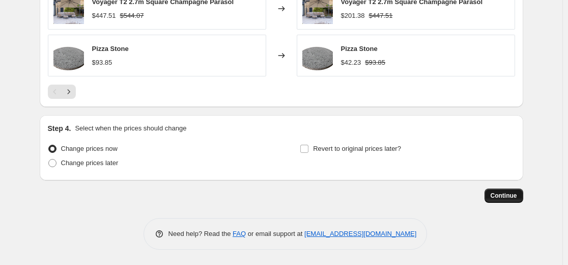 Image resolution: width=568 pixels, height=265 pixels. I want to click on a: FAQ, so click(239, 233).